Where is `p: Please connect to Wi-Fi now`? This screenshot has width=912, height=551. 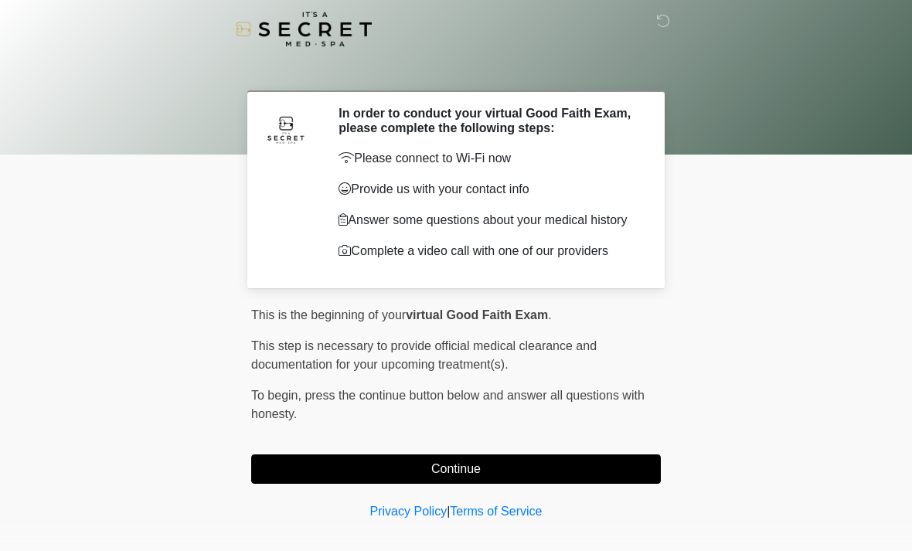 p: Please connect to Wi-Fi now is located at coordinates (488, 158).